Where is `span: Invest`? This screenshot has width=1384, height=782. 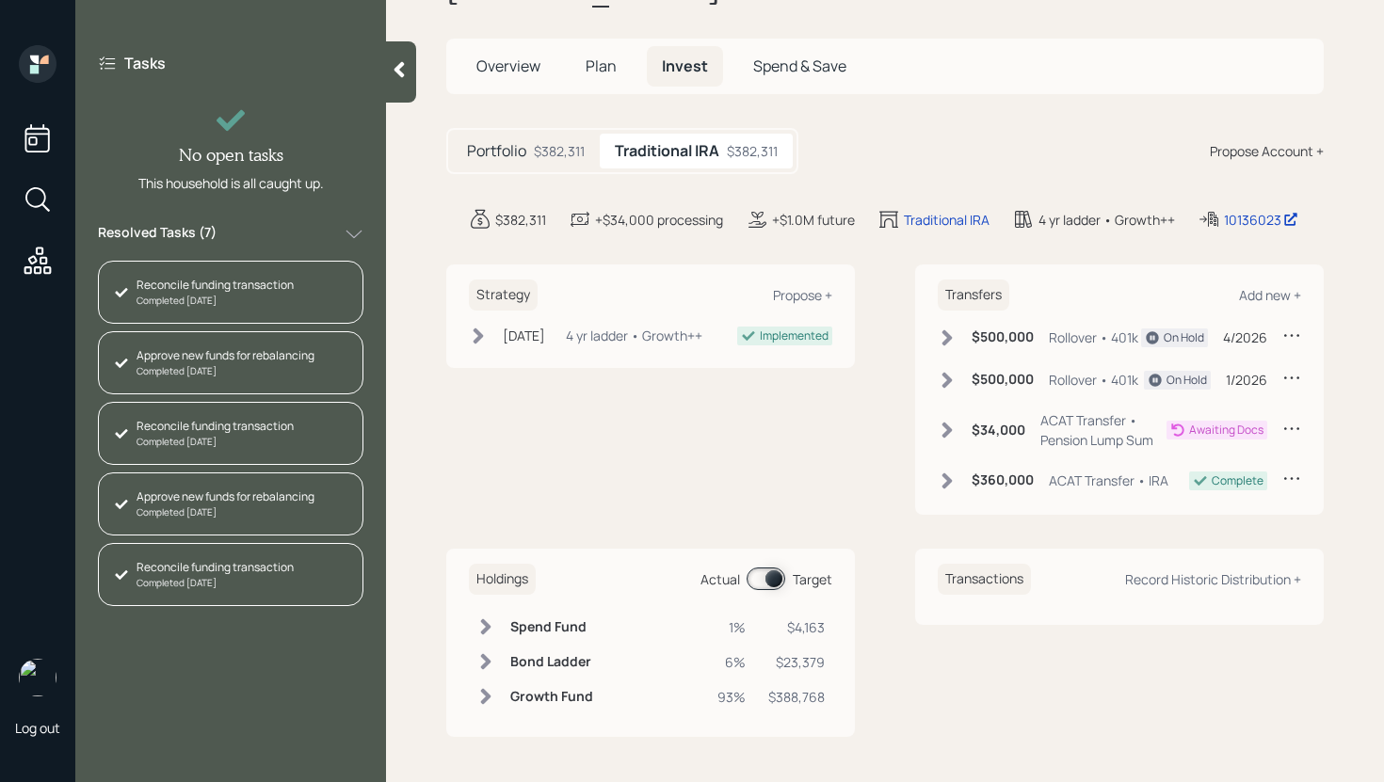
span: Invest is located at coordinates (684, 66).